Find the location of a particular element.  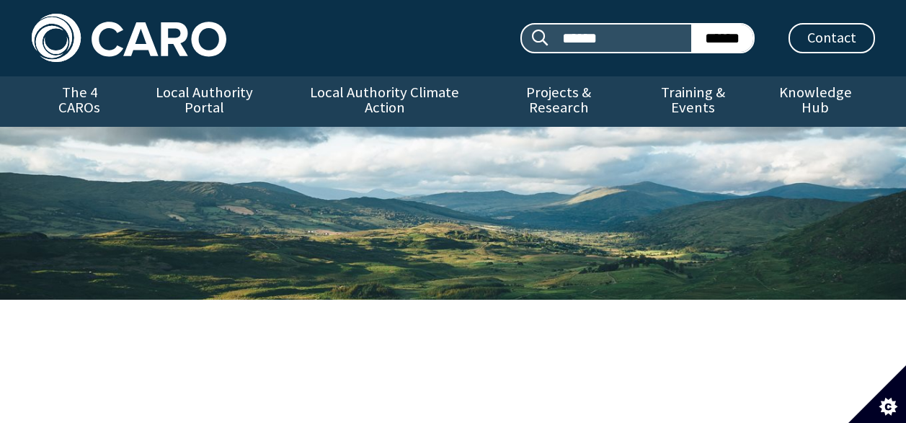

button: Set cookie preferences is located at coordinates (878, 394).